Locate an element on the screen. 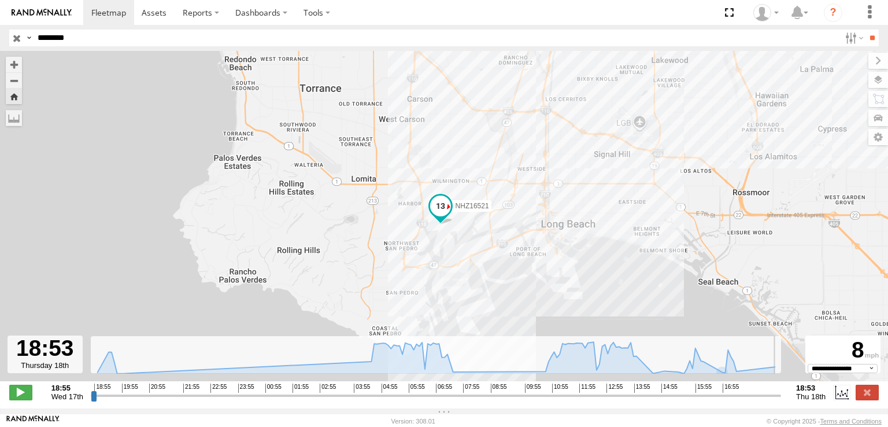  span: 18:55 is located at coordinates (102, 388).